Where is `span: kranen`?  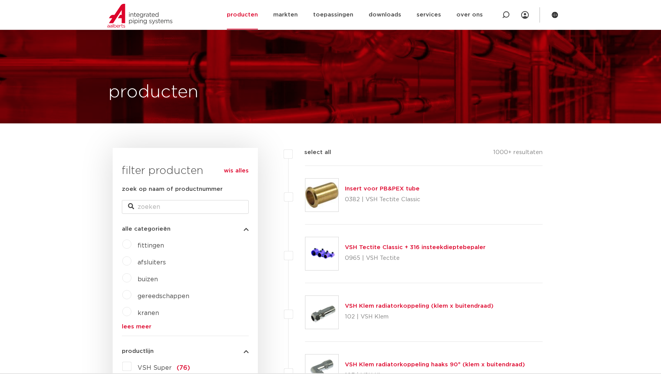
span: kranen is located at coordinates (148, 313).